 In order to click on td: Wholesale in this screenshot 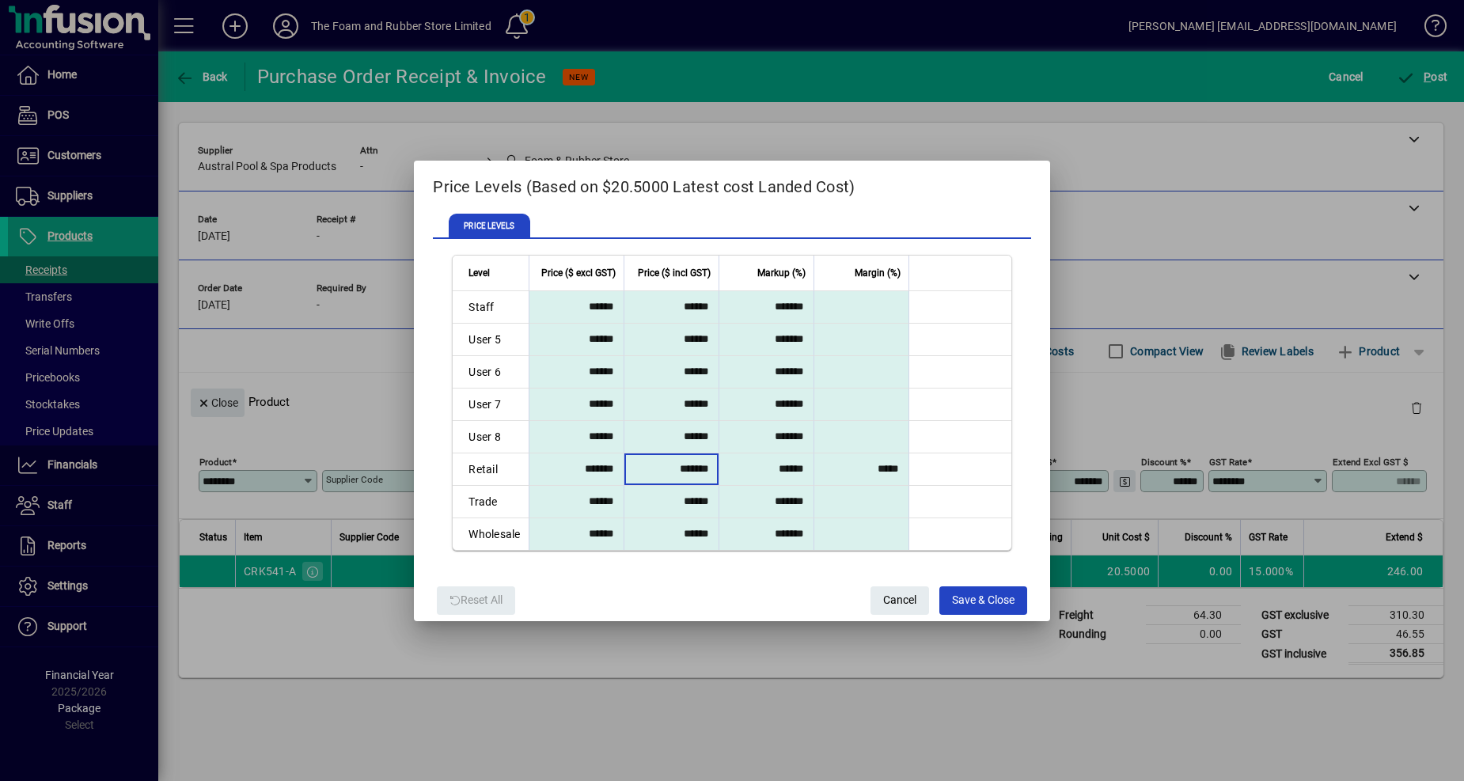, I will do `click(490, 534)`.